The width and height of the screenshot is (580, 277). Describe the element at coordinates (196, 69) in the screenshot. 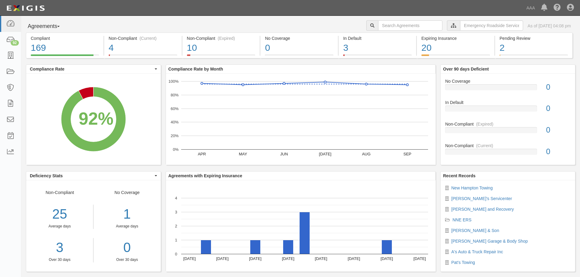

I see `b: Compliance Rate by Month` at that location.